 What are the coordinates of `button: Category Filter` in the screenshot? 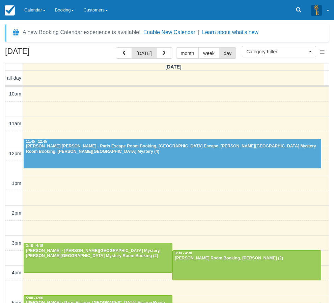 It's located at (279, 52).